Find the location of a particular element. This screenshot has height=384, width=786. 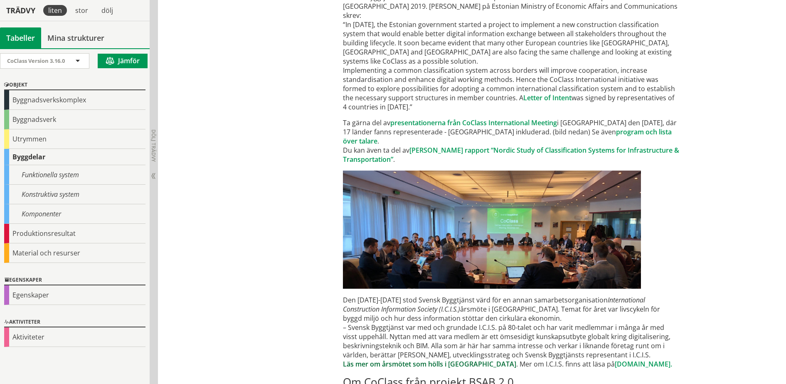

div: Byggnadsverkskomplex is located at coordinates (75, 100).